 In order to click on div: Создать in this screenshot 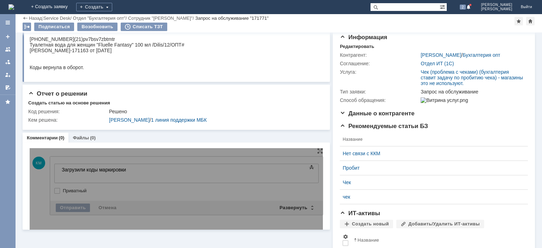, I will do `click(94, 7)`.